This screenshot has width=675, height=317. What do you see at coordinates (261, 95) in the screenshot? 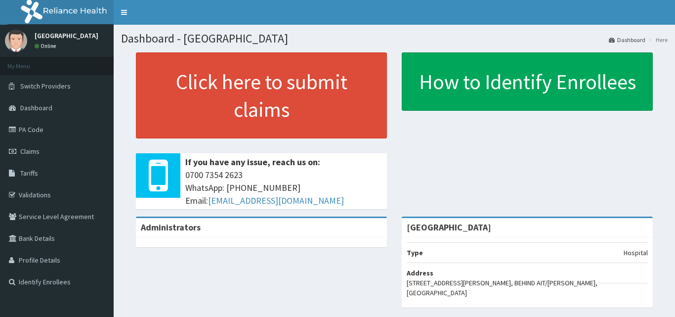
I see `a: Click here to submit claims` at bounding box center [261, 95].